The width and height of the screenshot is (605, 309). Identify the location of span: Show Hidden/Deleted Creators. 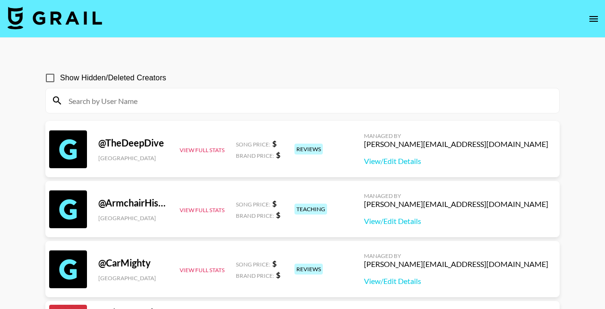
(113, 78).